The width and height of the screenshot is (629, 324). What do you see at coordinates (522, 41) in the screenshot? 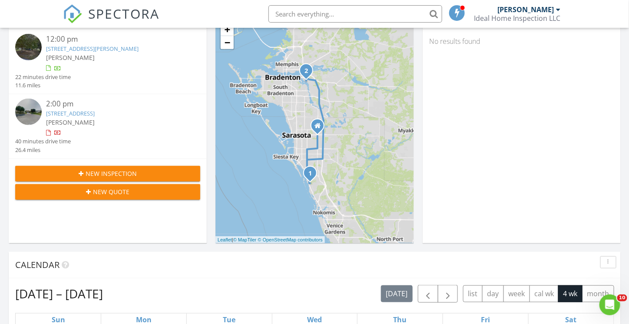
I see `div: No results found` at bounding box center [522, 41].